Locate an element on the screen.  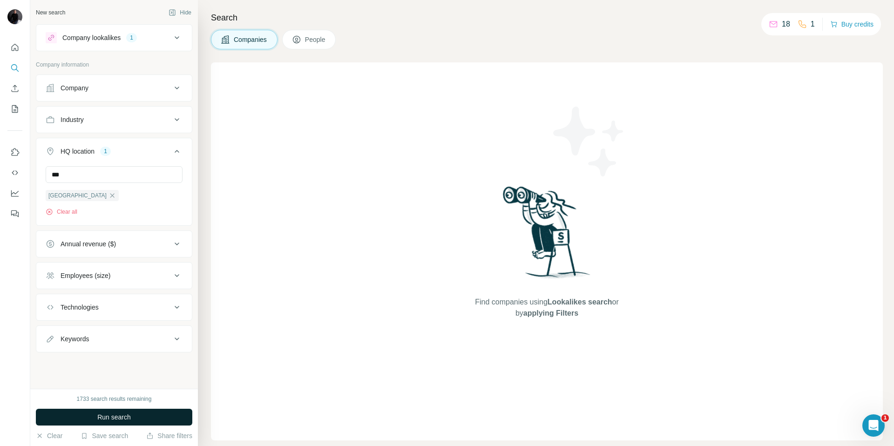
span: People is located at coordinates (316, 40).